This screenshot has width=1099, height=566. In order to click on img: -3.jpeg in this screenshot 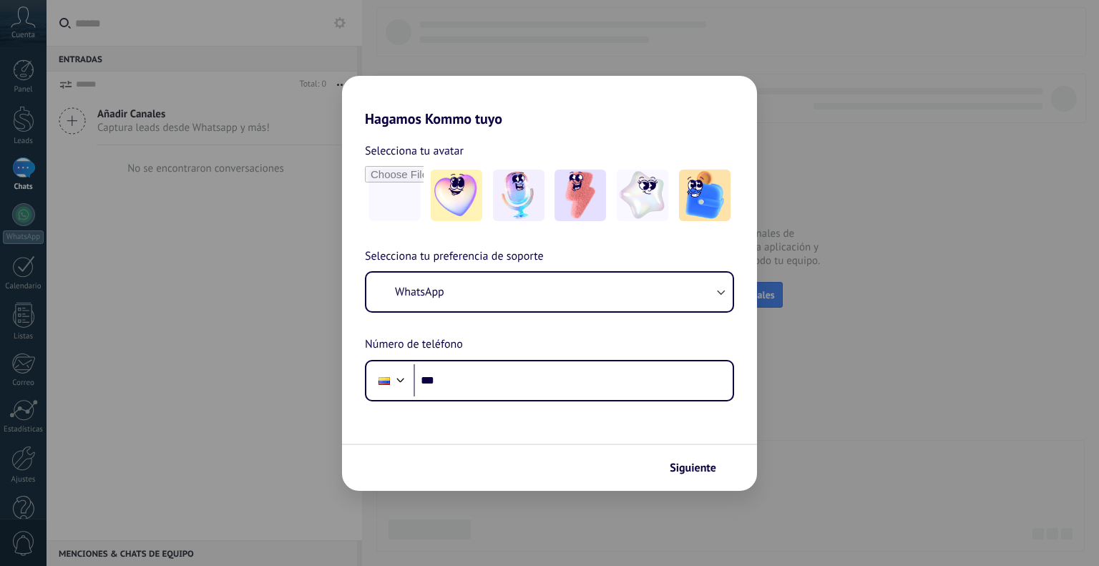, I will do `click(580, 195)`.